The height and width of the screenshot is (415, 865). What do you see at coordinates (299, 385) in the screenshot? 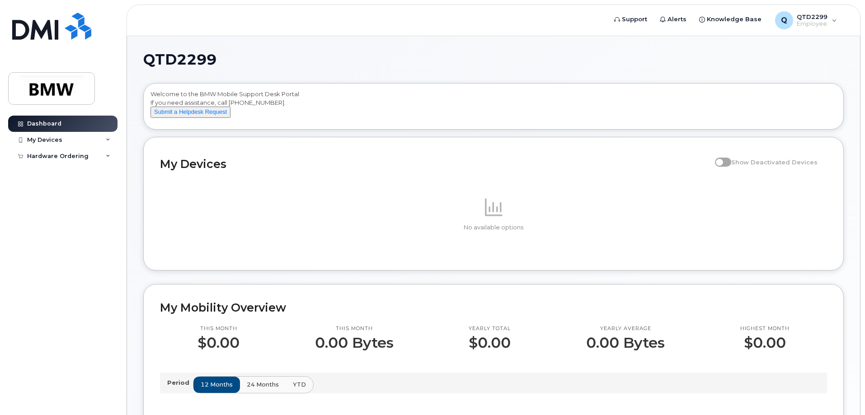
I see `span: YTD` at bounding box center [299, 385].